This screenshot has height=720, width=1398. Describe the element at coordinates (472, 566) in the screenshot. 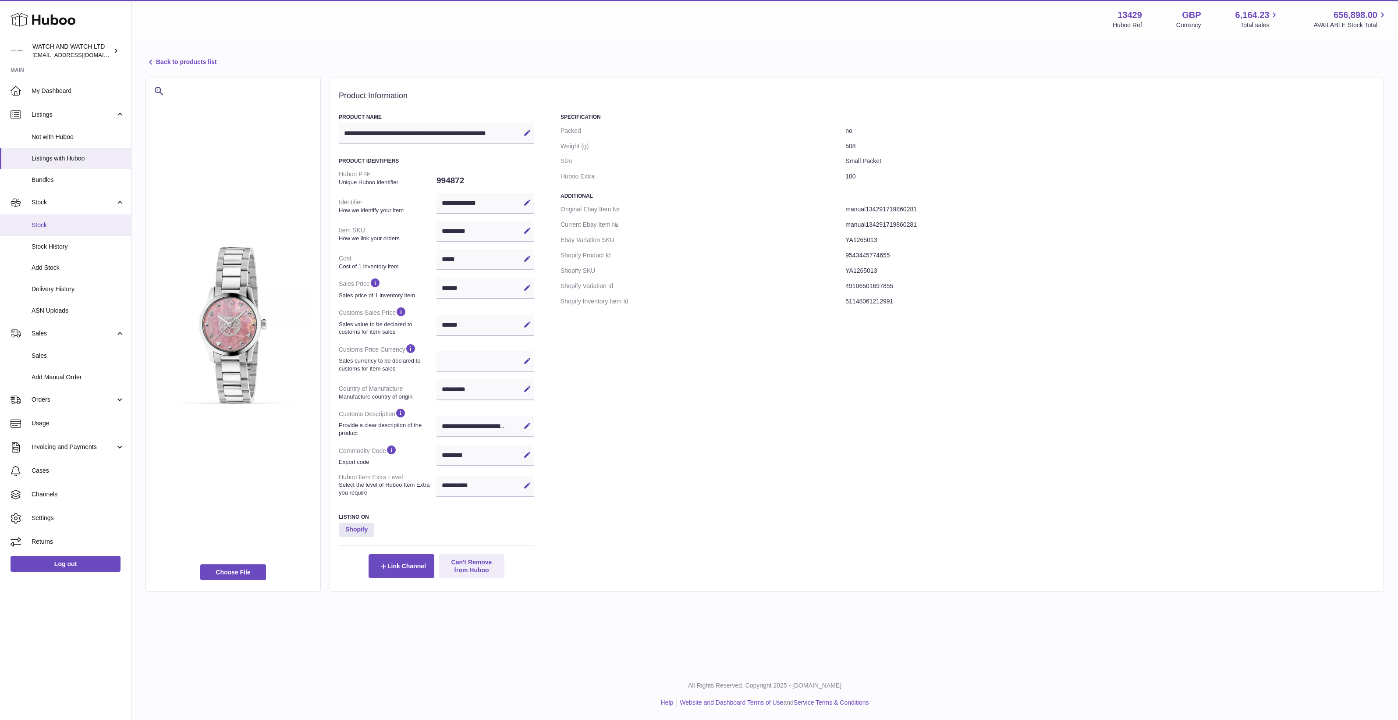

I see `button: Can't Remove from Huboo` at that location.